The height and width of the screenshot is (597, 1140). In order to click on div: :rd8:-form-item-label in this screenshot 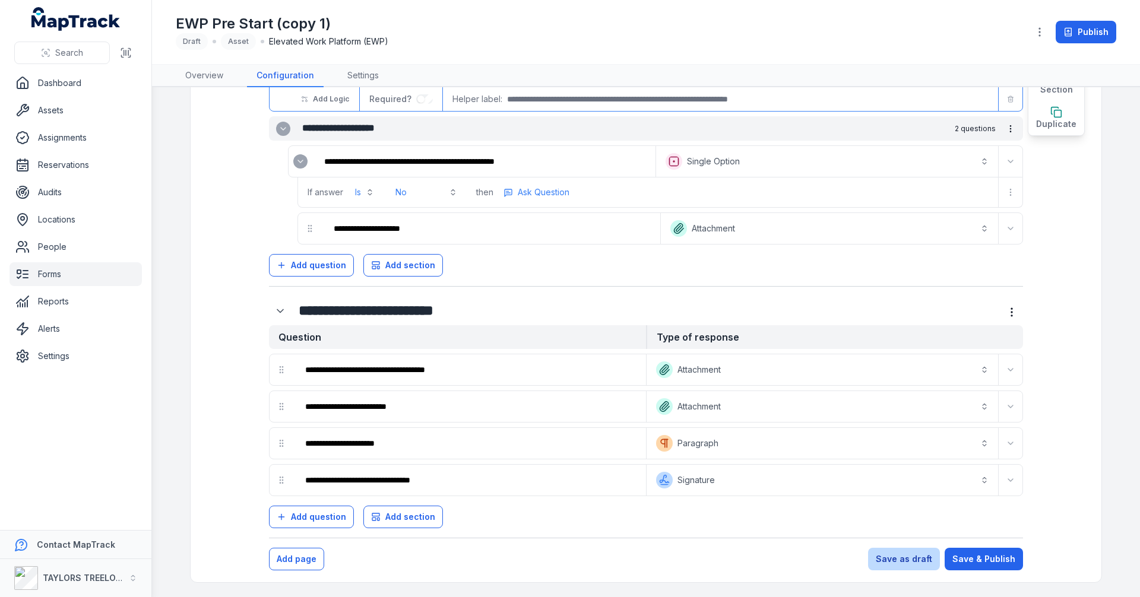, I will do `click(281, 311)`.